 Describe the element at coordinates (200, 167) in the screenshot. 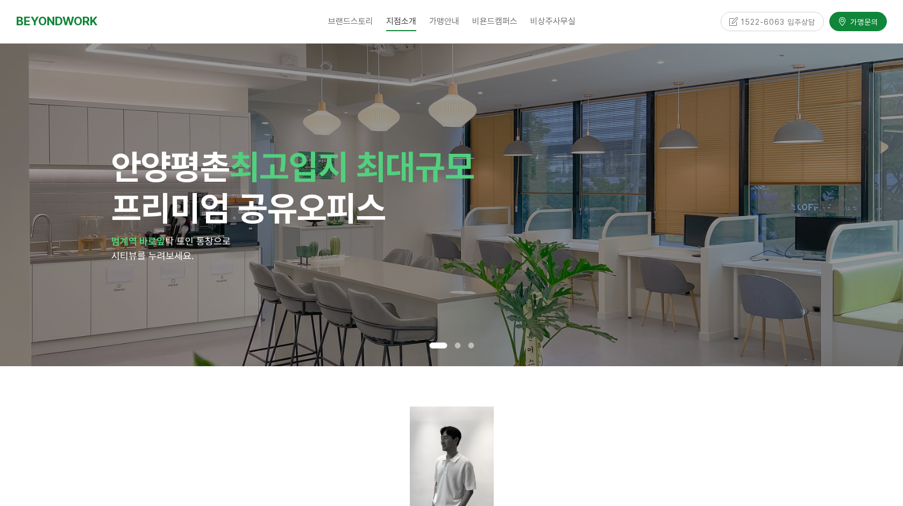

I see `span: 평촌` at that location.